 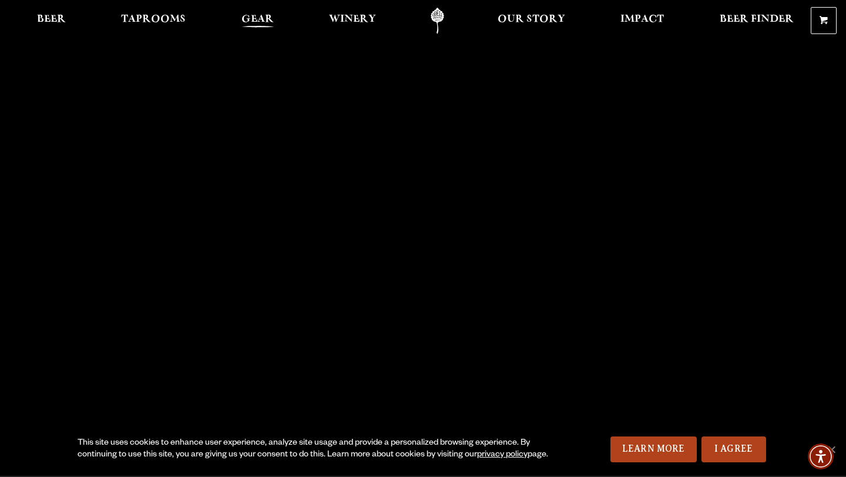 What do you see at coordinates (756, 19) in the screenshot?
I see `span: Beer Finder` at bounding box center [756, 19].